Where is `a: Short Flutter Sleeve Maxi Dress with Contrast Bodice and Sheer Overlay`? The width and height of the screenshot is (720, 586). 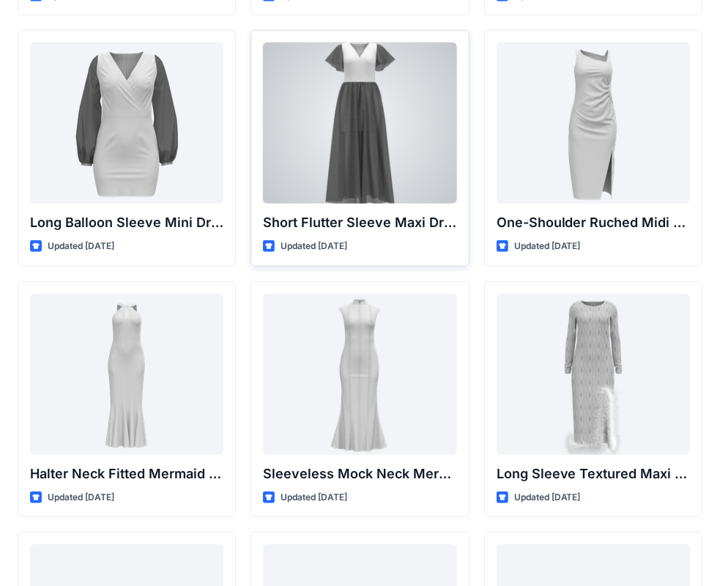 a: Short Flutter Sleeve Maxi Dress with Contrast Bodice and Sheer Overlay is located at coordinates (360, 123).